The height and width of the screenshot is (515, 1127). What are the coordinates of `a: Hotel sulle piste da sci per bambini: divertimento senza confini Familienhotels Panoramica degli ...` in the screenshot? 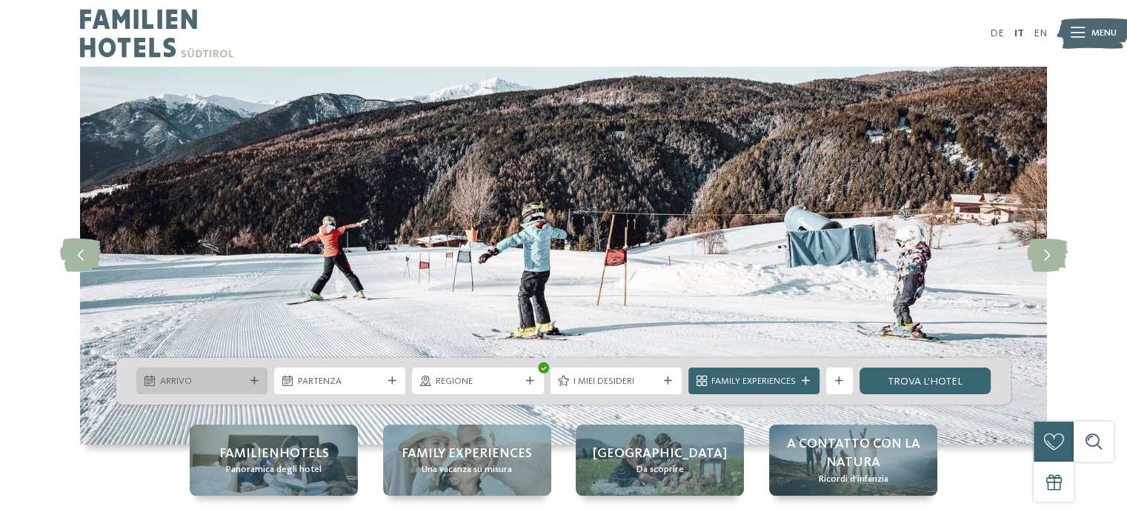 It's located at (273, 460).